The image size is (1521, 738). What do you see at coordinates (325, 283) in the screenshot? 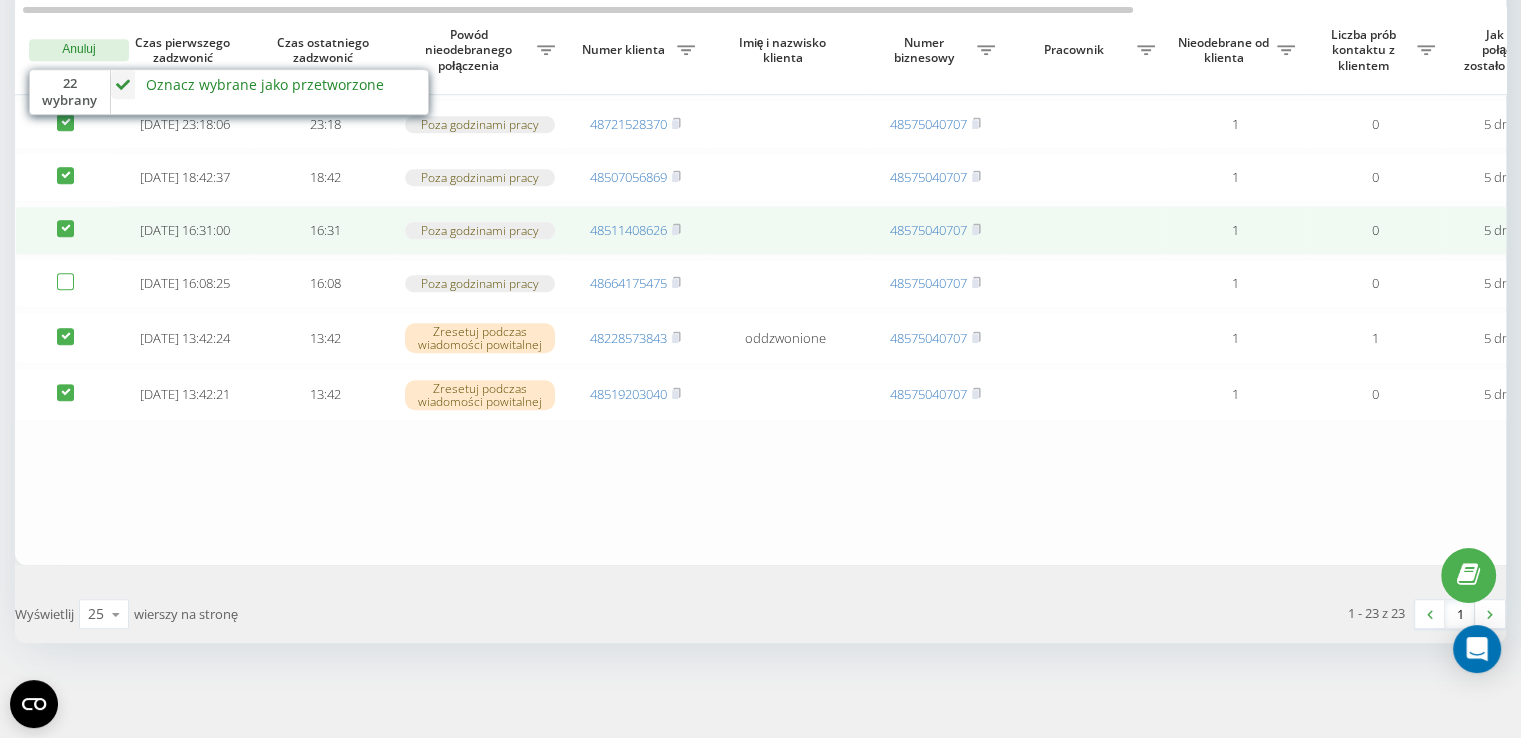
I see `td: 16:08` at bounding box center [325, 283].